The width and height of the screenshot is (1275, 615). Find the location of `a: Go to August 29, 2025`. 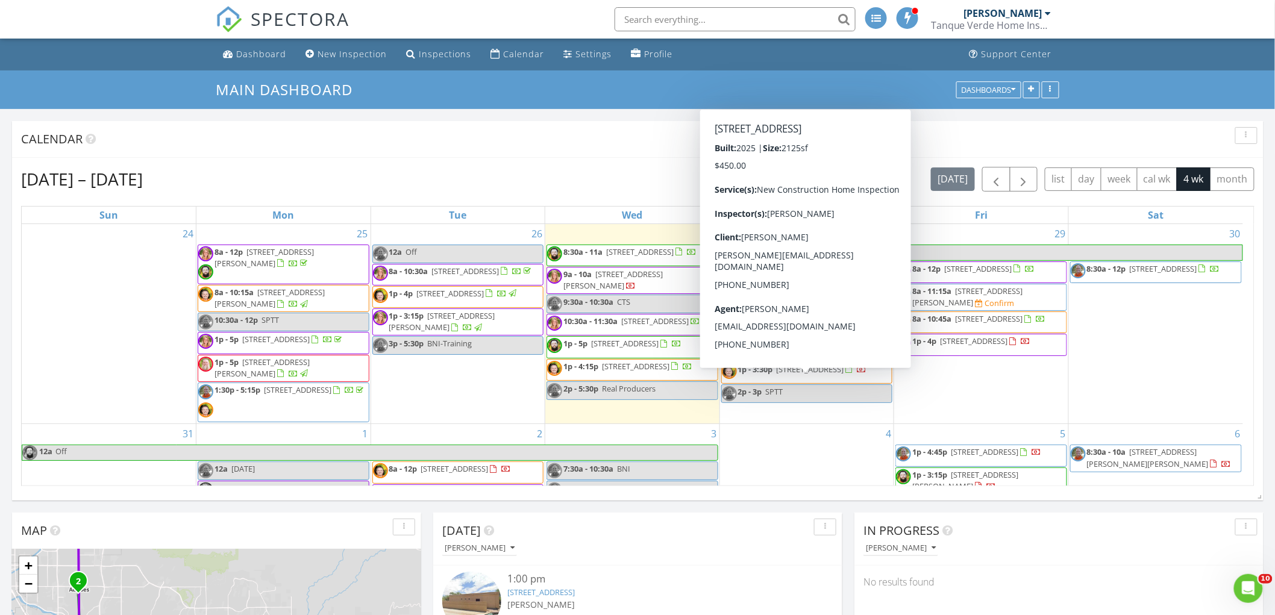

a: Go to August 29, 2025 is located at coordinates (1061, 234).